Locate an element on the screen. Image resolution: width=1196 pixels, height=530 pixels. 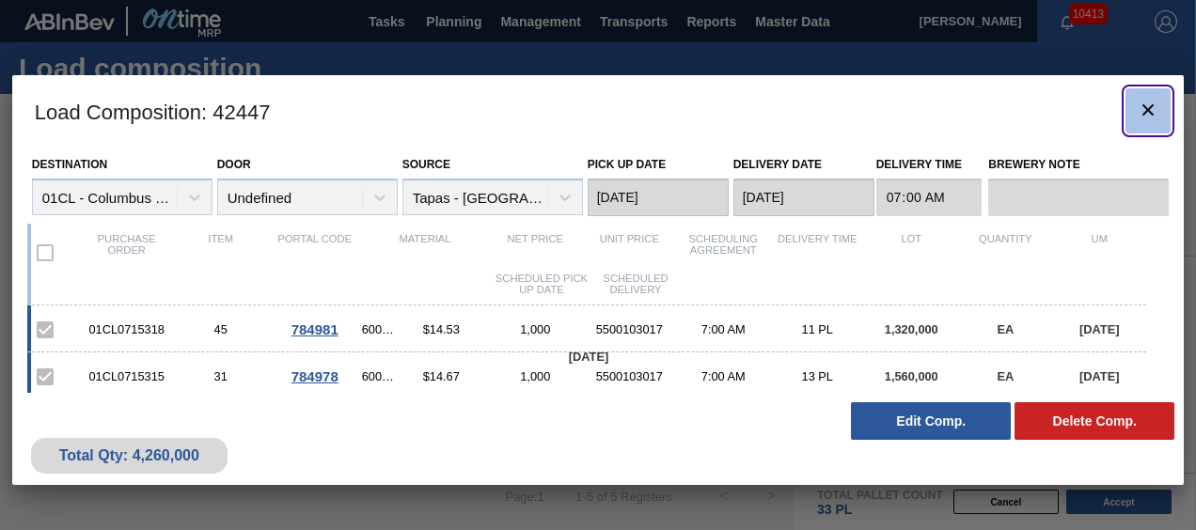
h3: Load Composition : 42447 is located at coordinates (598, 111).